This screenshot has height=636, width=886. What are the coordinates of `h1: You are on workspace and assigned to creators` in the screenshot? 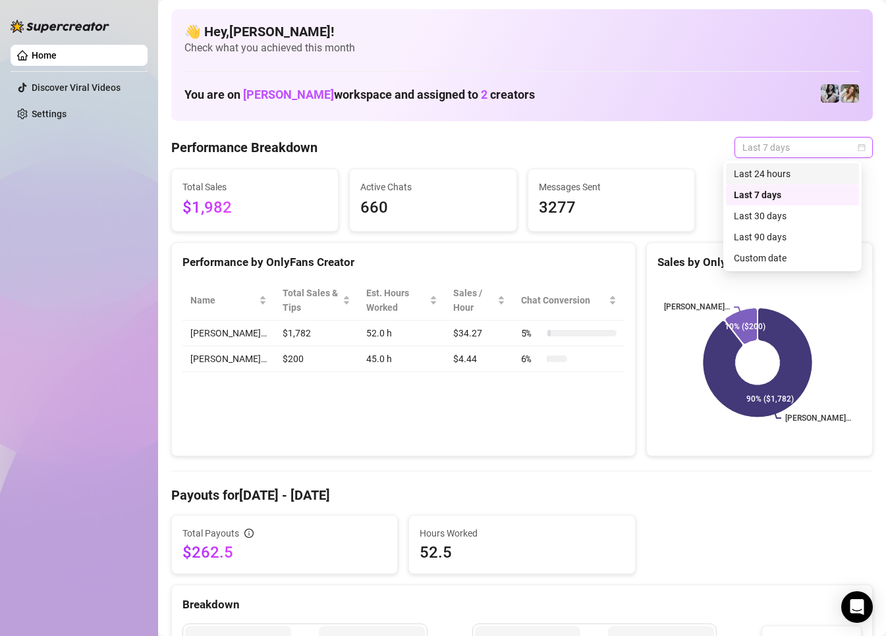 It's located at (359, 95).